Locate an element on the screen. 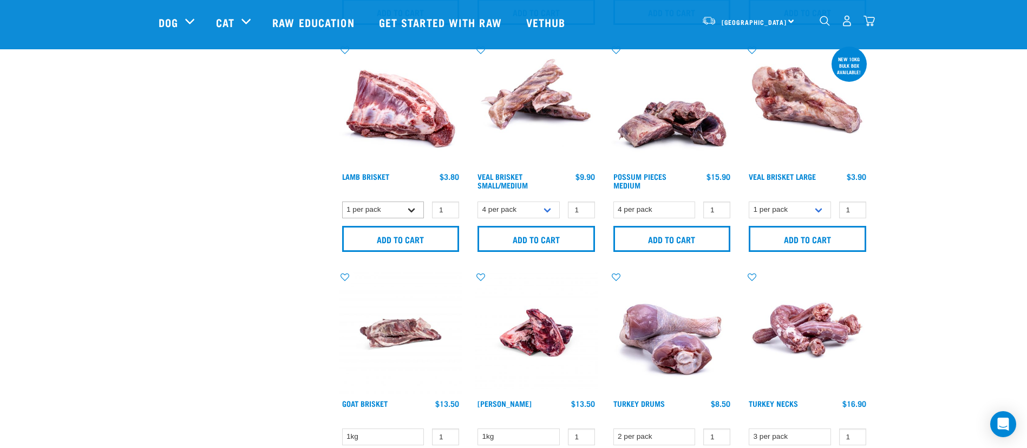 The height and width of the screenshot is (448, 1027). img: home-icon-1@2x.png is located at coordinates (824, 21).